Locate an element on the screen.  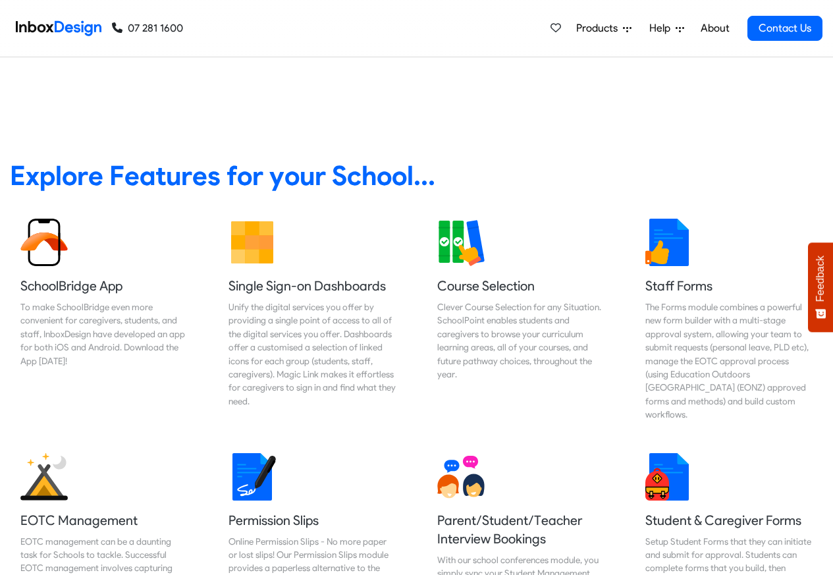
span: Products is located at coordinates (599, 28).